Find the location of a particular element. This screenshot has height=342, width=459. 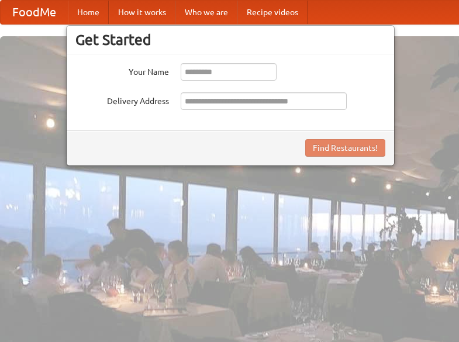

a: Recipe videos is located at coordinates (273, 12).